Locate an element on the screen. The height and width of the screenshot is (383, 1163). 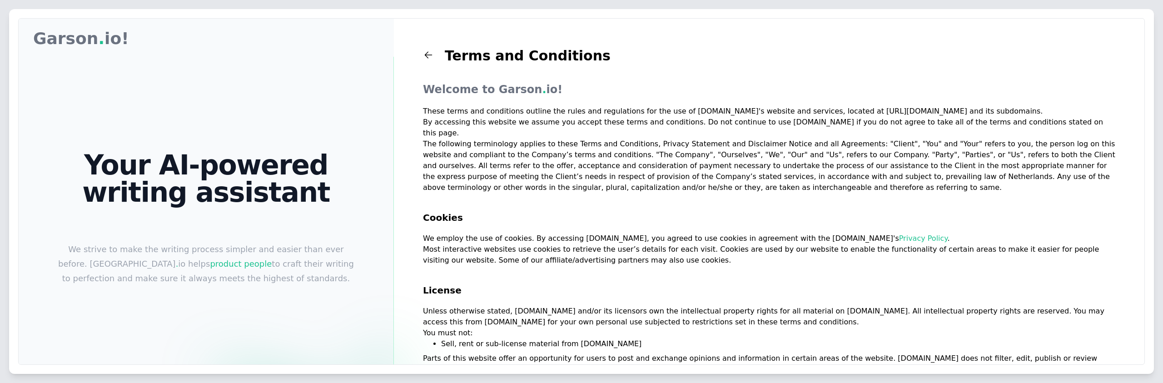
a: Privacy Policy is located at coordinates (923, 238).